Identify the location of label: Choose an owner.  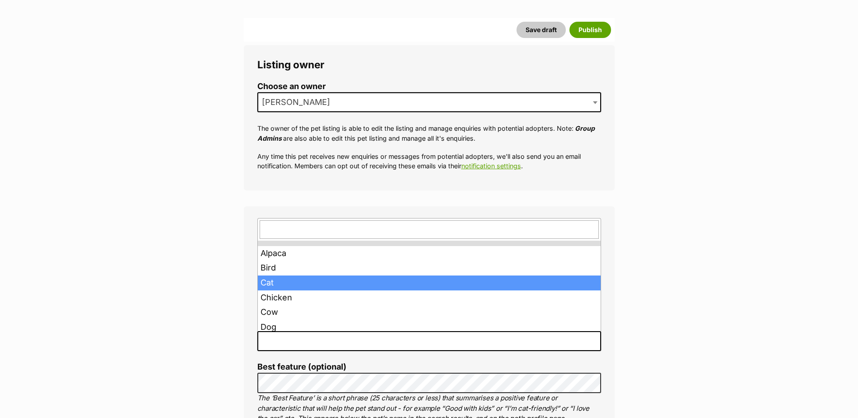
(429, 86).